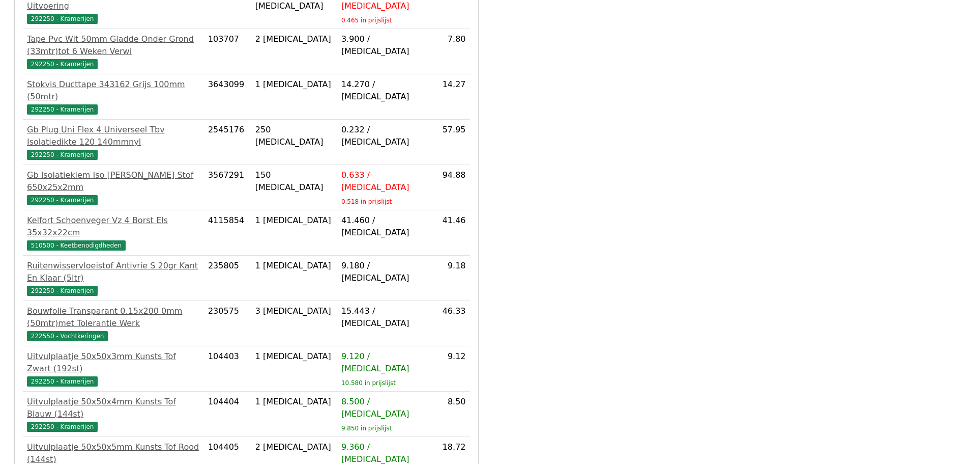 Image resolution: width=969 pixels, height=464 pixels. Describe the element at coordinates (113, 142) in the screenshot. I see `a: Gb Plug Uni Flex 4 Universeel Tbv Isolatiedikte 120 140mmnyl292250 - Kramerijen` at that location.